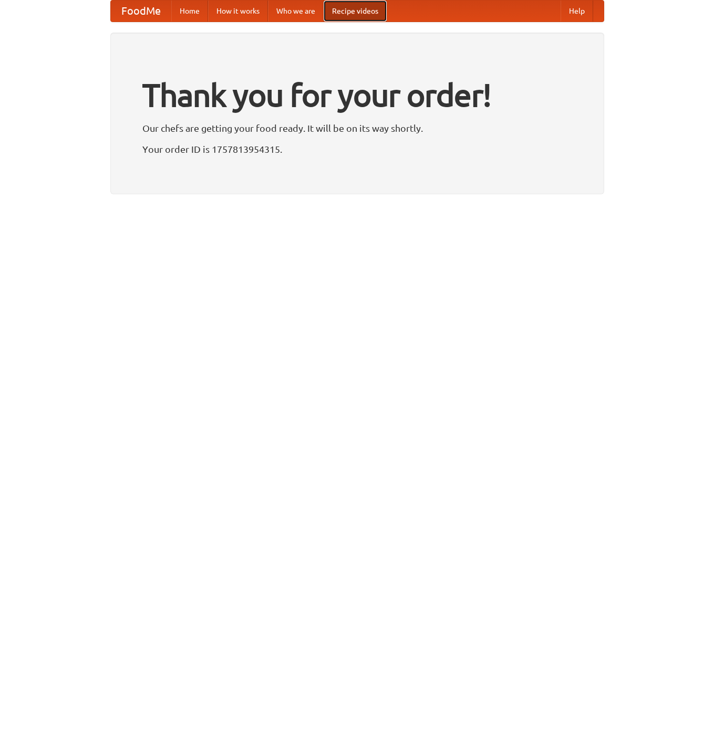  Describe the element at coordinates (357, 149) in the screenshot. I see `p: Your order ID is 1757813954315.` at that location.